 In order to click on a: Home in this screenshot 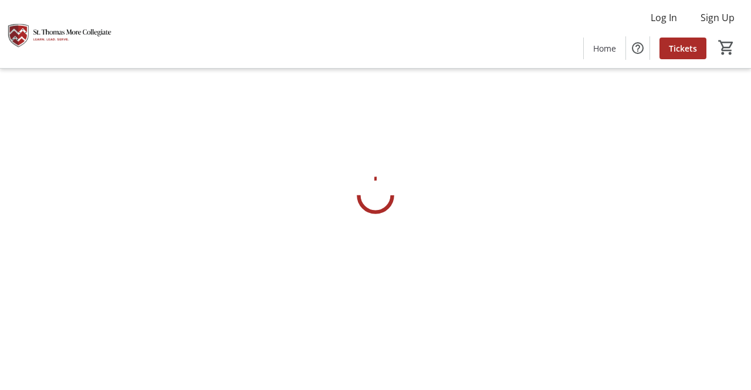, I will do `click(604, 48)`.